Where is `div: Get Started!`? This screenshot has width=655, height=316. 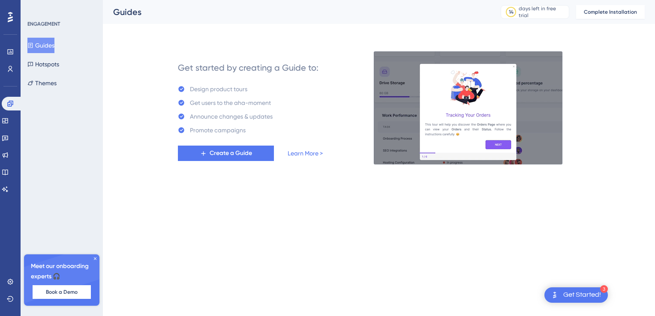
div: Get Started! is located at coordinates (582, 295).